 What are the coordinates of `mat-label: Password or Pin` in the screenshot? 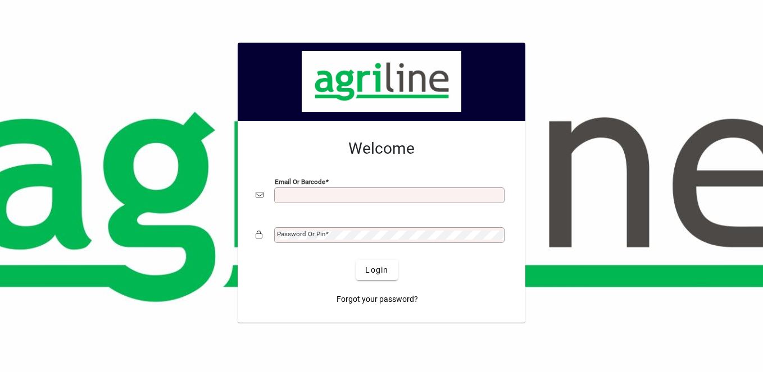 It's located at (301, 234).